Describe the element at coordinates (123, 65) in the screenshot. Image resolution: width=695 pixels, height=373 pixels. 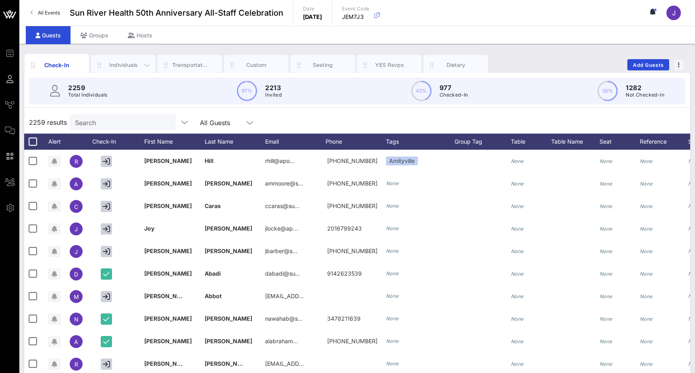
I see `div: Individuals` at that location.